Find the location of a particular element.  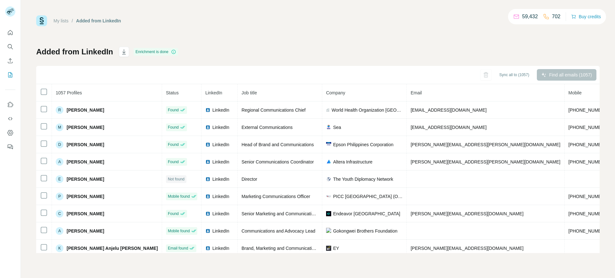

span: EY is located at coordinates (336, 248).